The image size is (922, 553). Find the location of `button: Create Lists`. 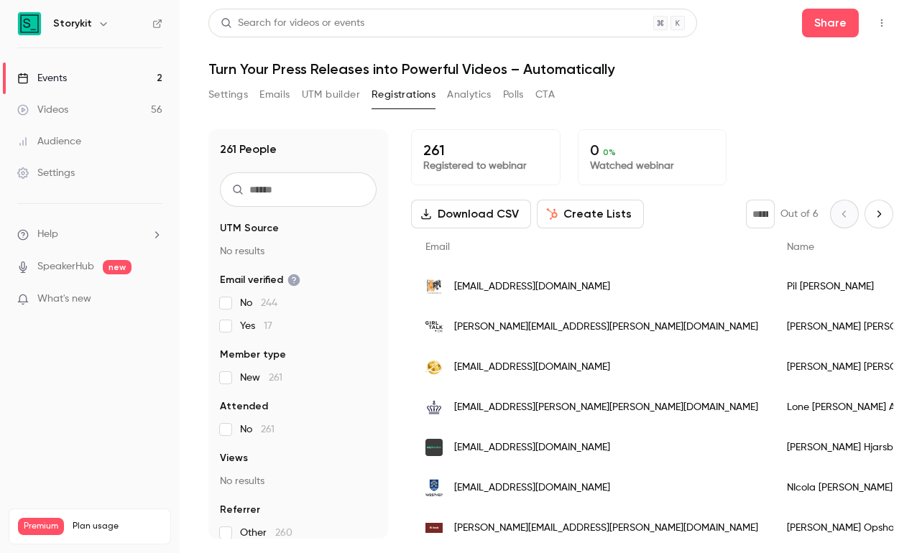

button: Create Lists is located at coordinates (590, 214).